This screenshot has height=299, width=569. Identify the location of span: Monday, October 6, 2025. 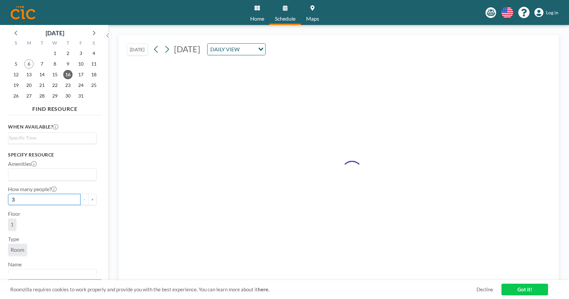
(29, 64).